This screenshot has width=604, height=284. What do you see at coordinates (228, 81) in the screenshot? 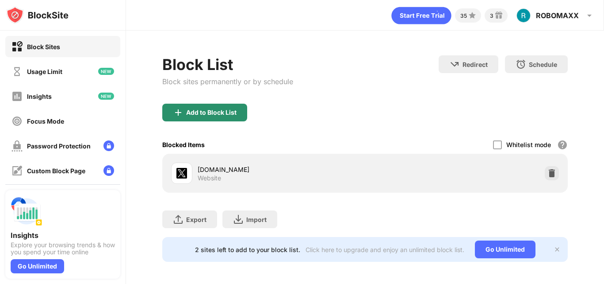
I see `div: Block sites permanently or by schedule` at bounding box center [228, 81].